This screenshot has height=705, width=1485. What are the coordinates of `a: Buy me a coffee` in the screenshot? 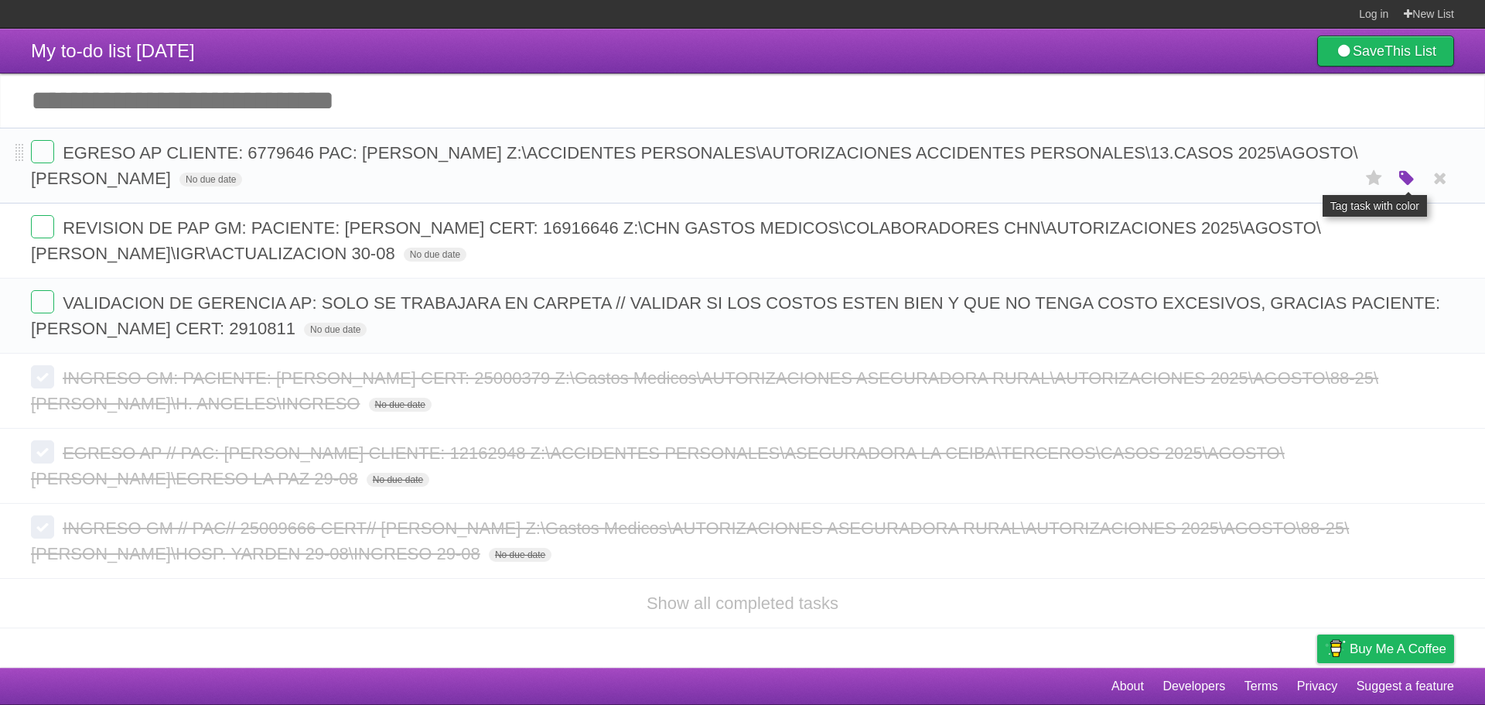 It's located at (1385, 648).